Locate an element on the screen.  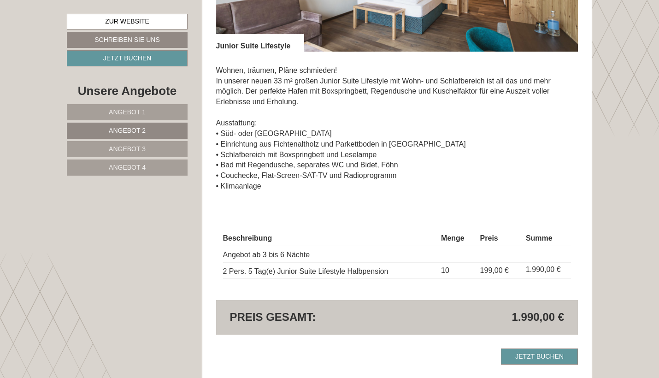
div: Unsere Angebote is located at coordinates (127, 91).